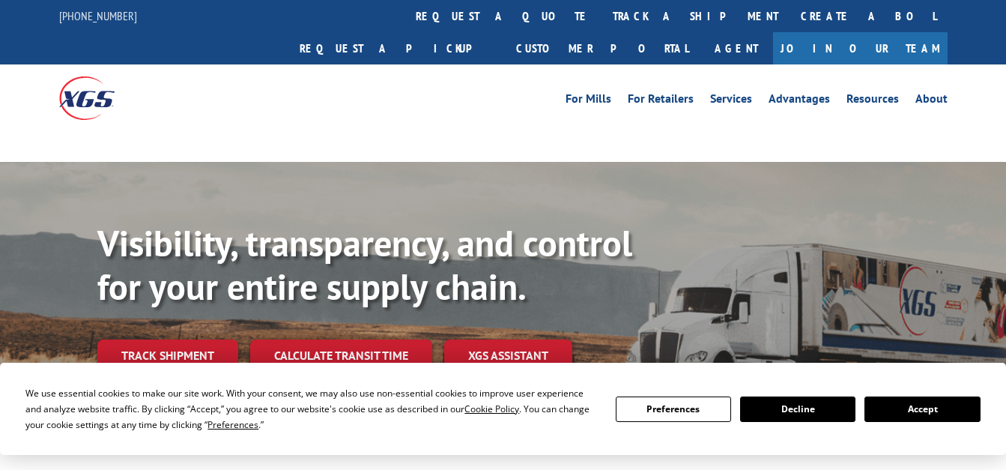 The image size is (1006, 470). What do you see at coordinates (492, 408) in the screenshot?
I see `span: Cookie Policy` at bounding box center [492, 408].